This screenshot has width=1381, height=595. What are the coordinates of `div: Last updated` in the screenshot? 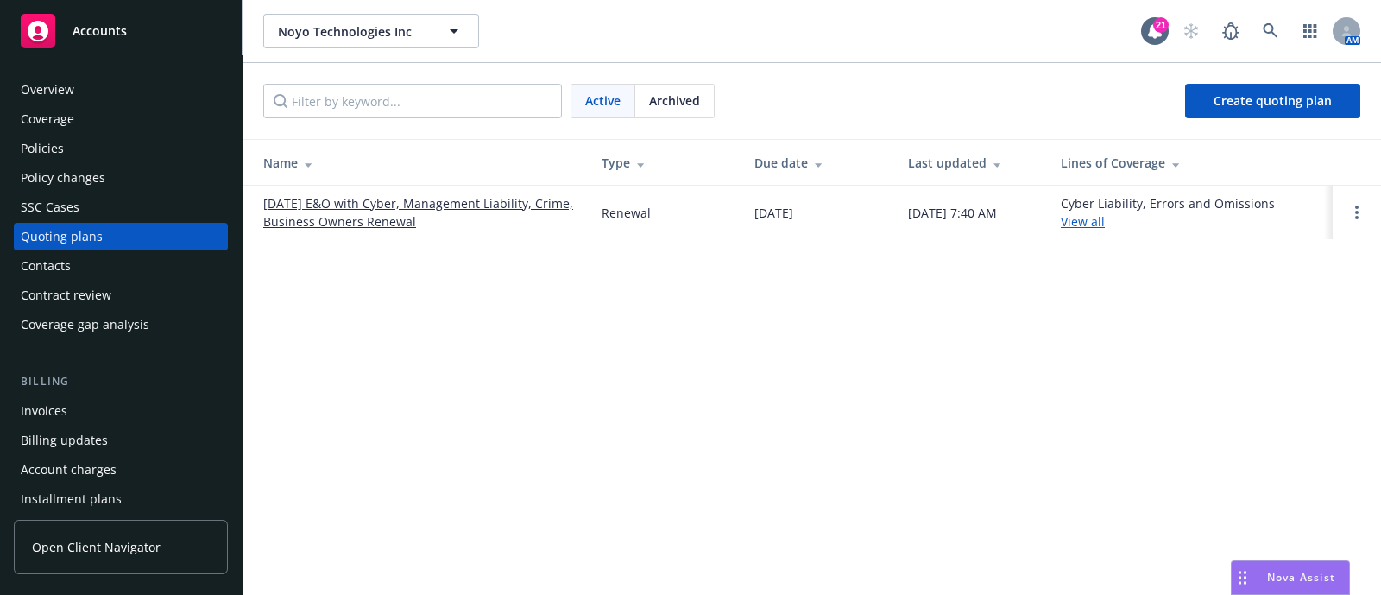 It's located at (970, 162).